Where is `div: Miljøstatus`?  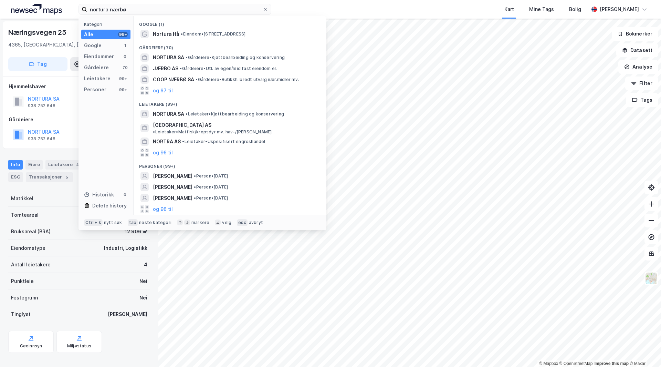
div: Miljøstatus is located at coordinates (79, 346).